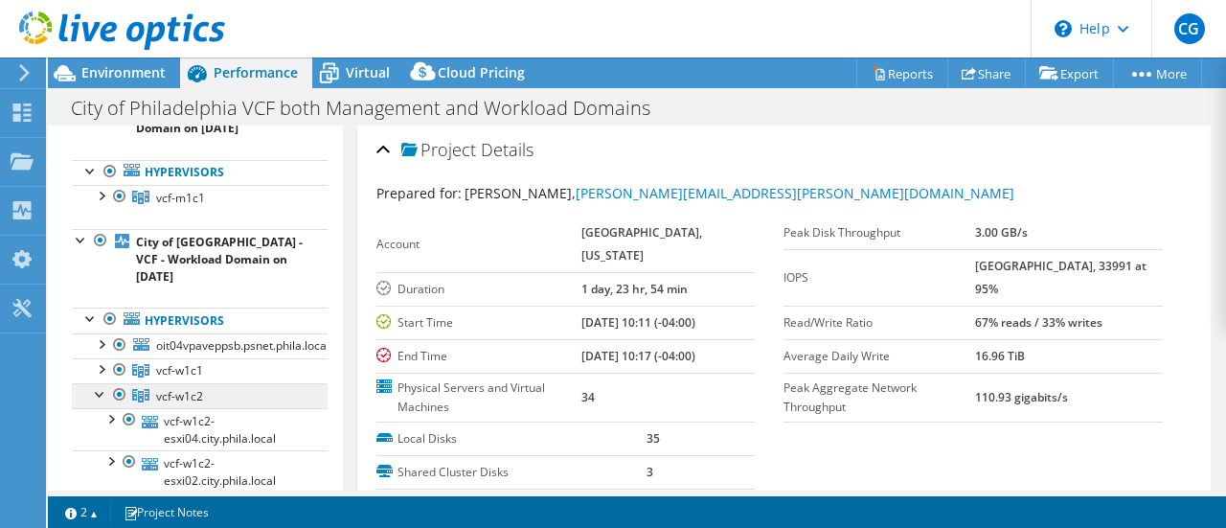 The height and width of the screenshot is (528, 1226). What do you see at coordinates (511, 472) in the screenshot?
I see `label: Shared Cluster Disks` at bounding box center [511, 472].